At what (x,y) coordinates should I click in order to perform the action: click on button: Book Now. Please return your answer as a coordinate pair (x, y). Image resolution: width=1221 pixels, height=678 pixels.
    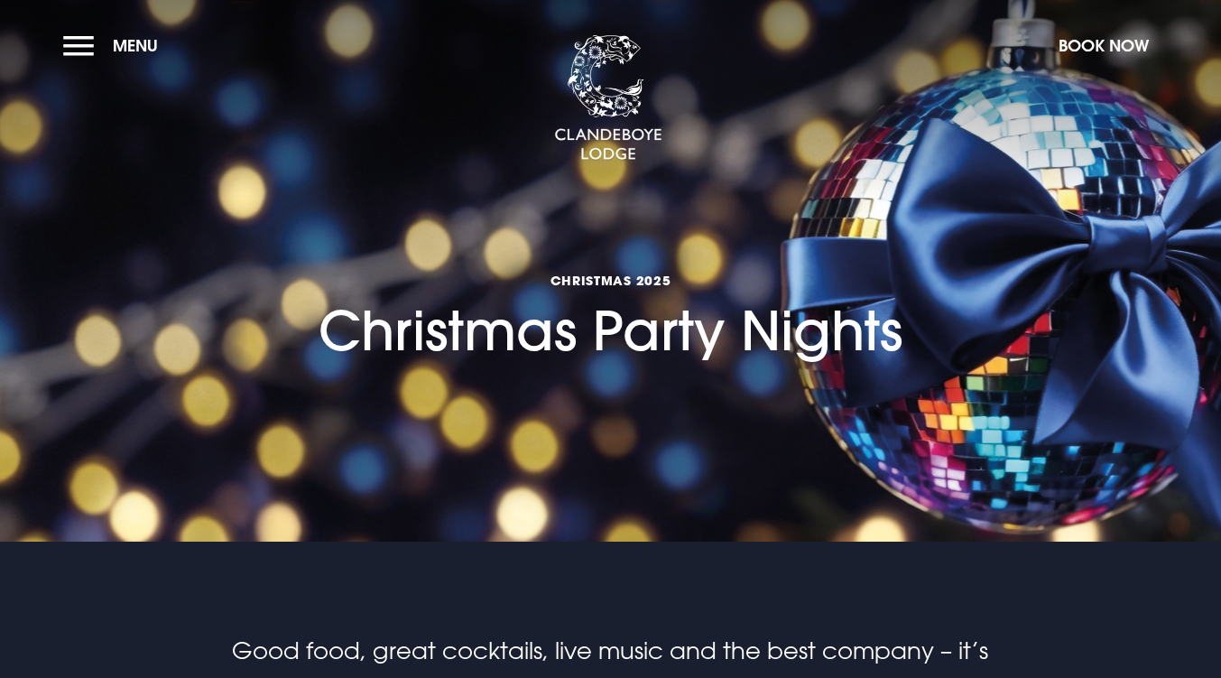
    Looking at the image, I should click on (1104, 45).